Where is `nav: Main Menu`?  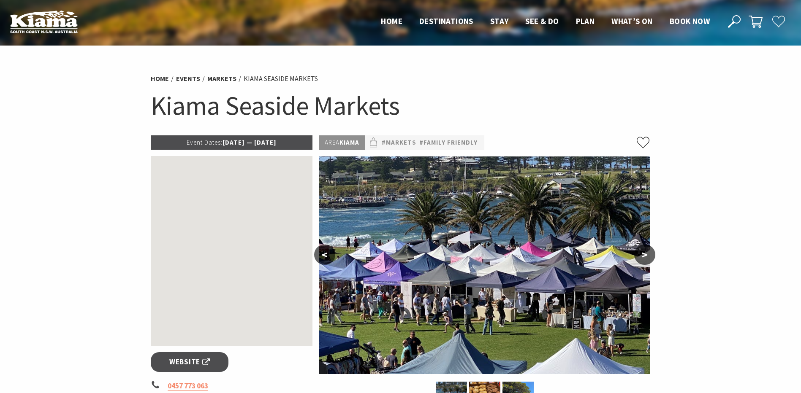
nav: Main Menu is located at coordinates (545, 22).